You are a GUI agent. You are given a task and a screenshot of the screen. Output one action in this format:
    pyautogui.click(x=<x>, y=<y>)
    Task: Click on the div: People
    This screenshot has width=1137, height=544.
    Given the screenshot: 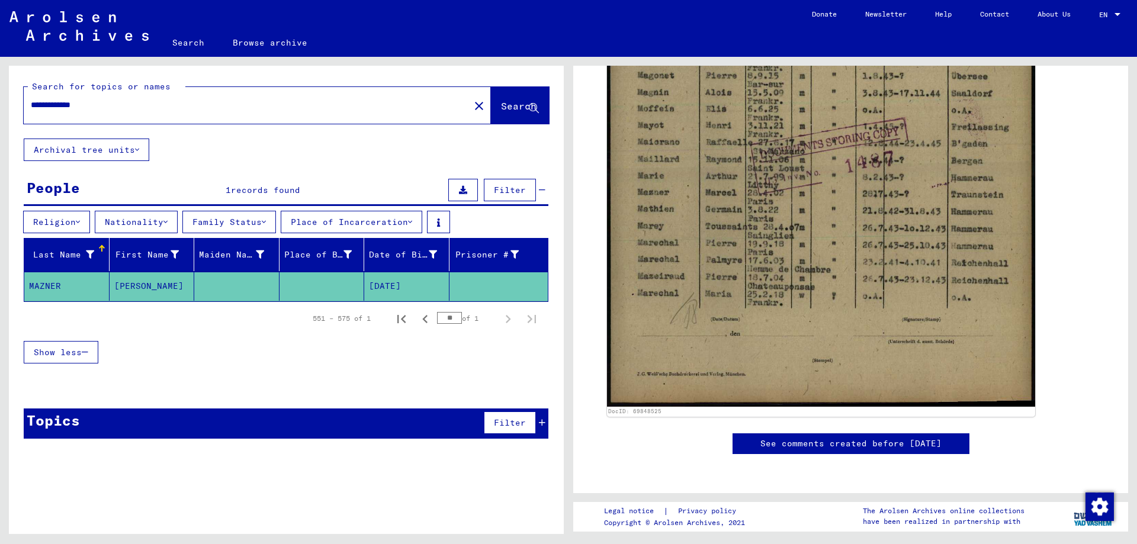 What is the action you would take?
    pyautogui.click(x=53, y=188)
    